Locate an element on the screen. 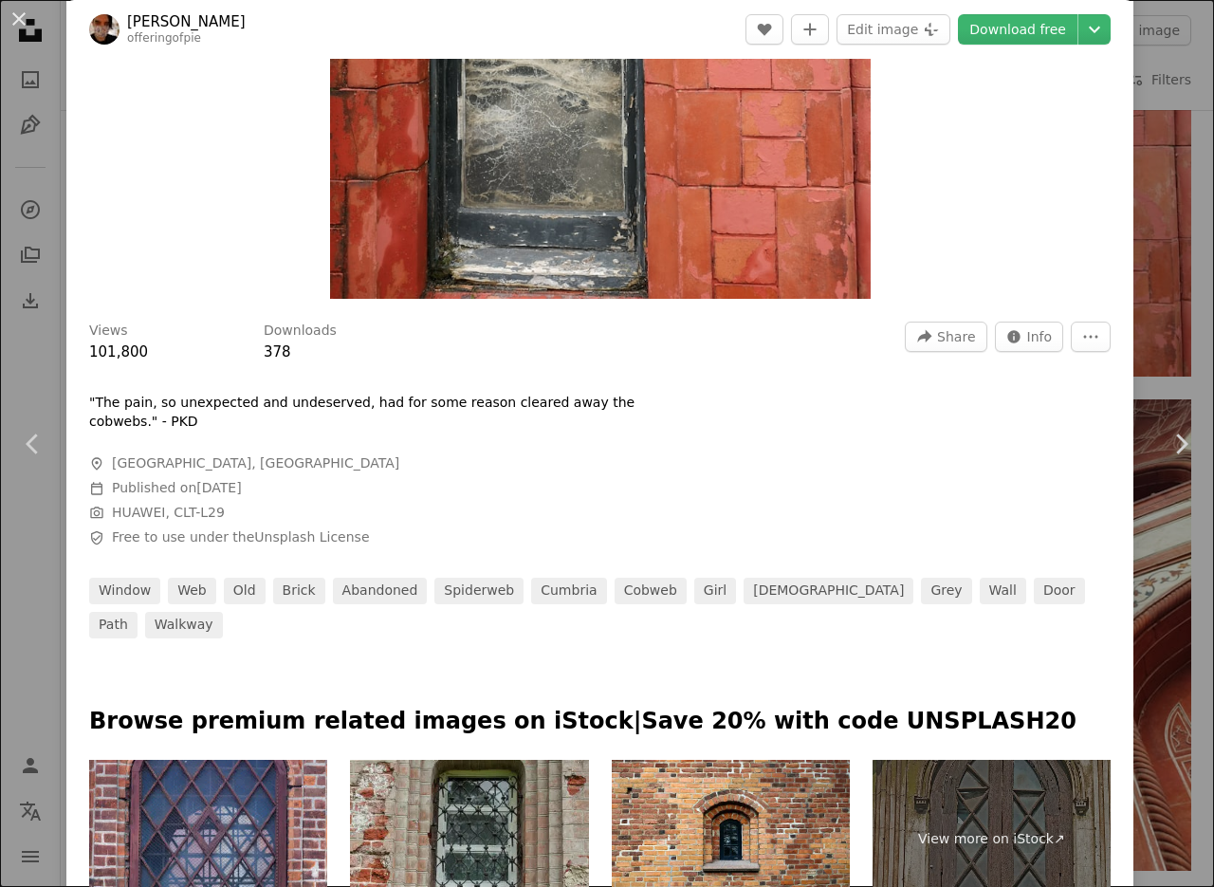 This screenshot has height=887, width=1214. a: old is located at coordinates (245, 591).